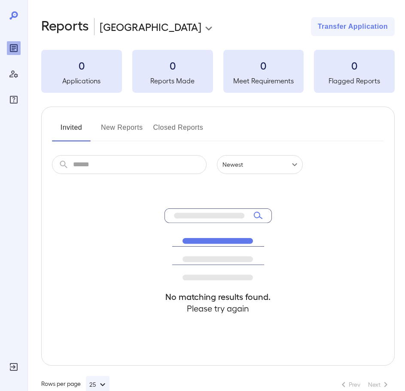  I want to click on div: Manage Users, so click(14, 74).